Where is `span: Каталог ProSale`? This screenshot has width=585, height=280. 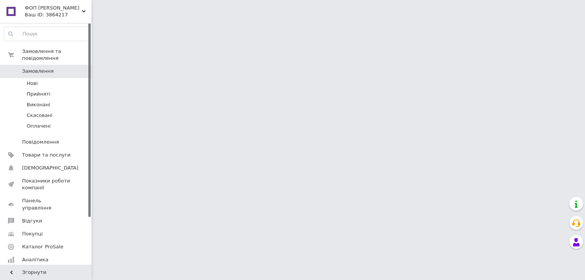
span: Каталог ProSale is located at coordinates (43, 247).